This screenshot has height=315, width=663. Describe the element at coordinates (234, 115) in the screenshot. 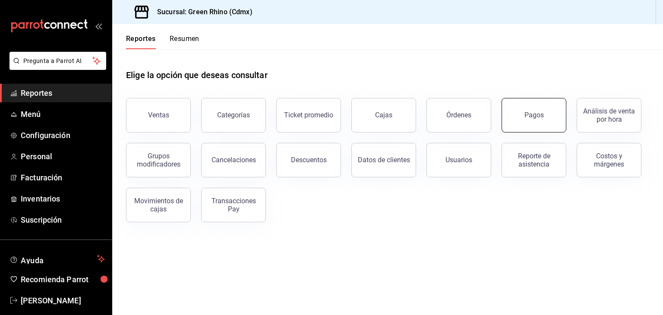

I see `div: Categorías` at that location.